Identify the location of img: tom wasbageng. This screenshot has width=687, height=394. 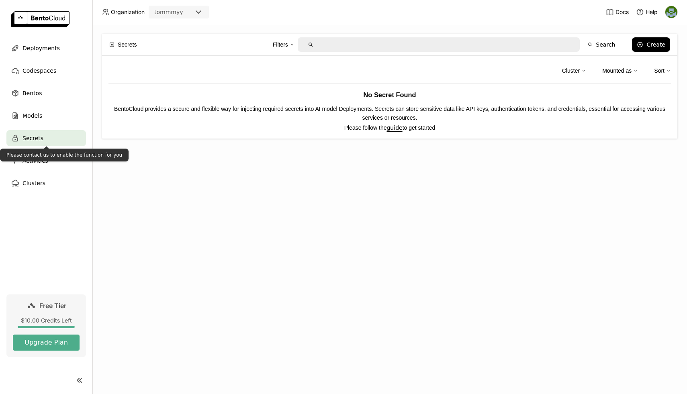
(671, 12).